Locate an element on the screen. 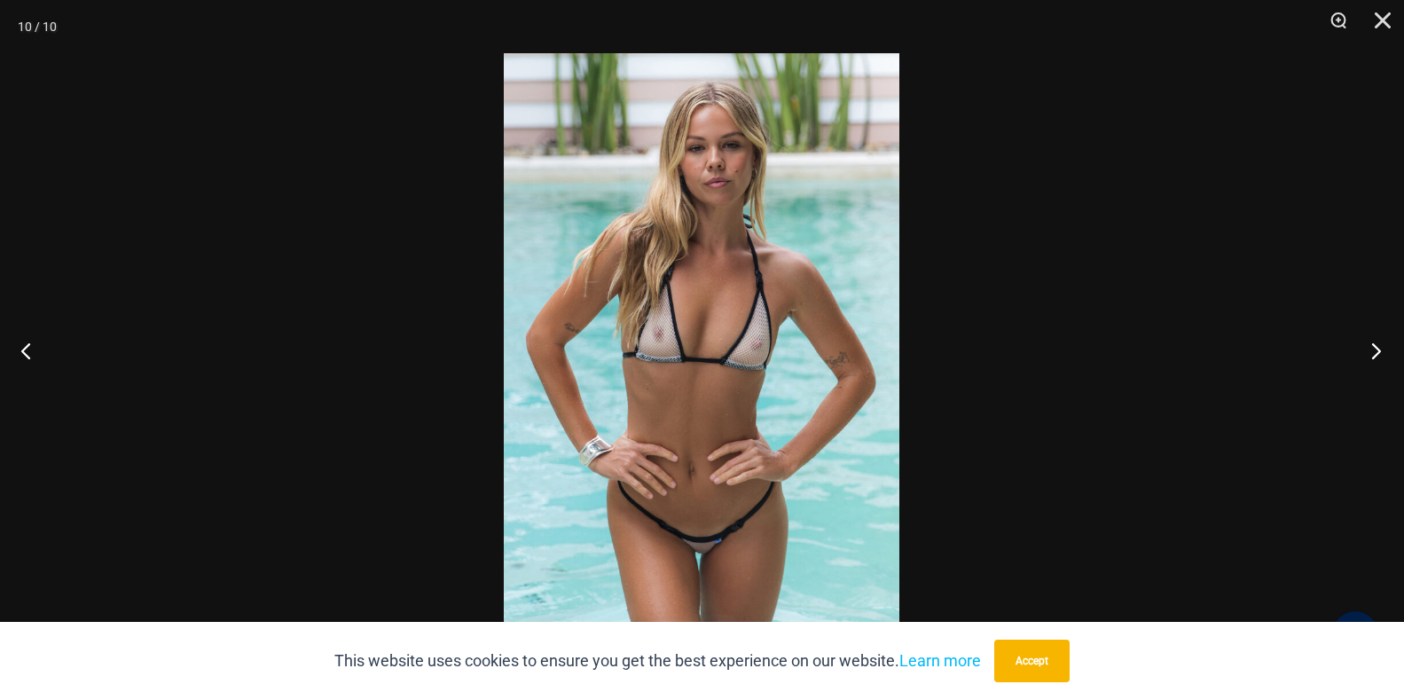  button: Next is located at coordinates (1370, 350).